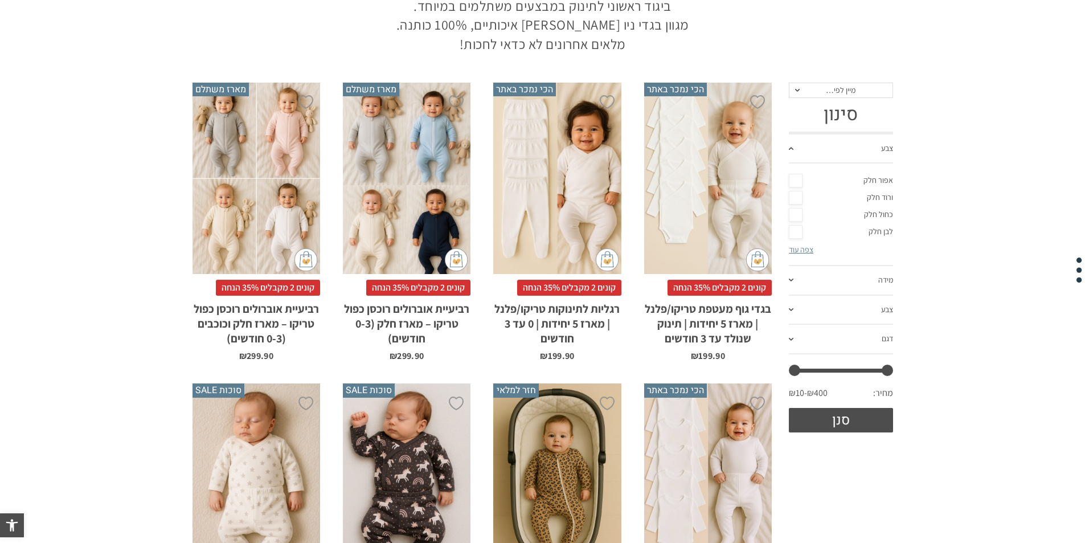  I want to click on span: חזר למלאי, so click(516, 390).